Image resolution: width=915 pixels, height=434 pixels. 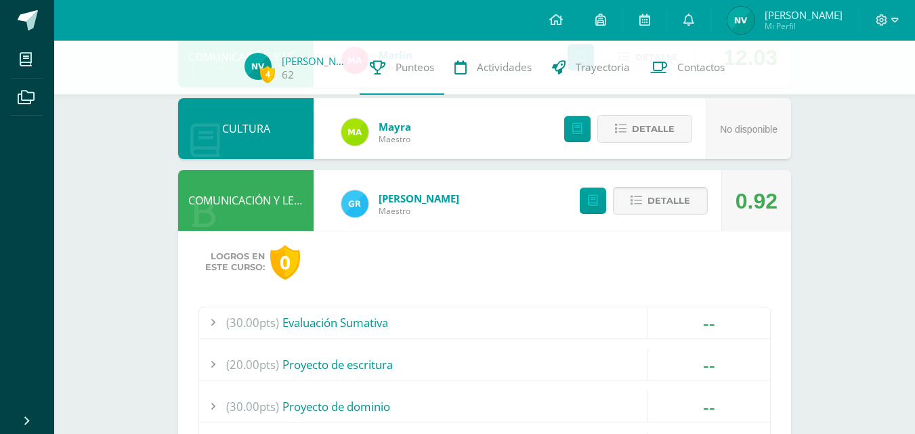 I want to click on img: 75b6448d1a55a94fef22c1dfd553517b.png, so click(x=355, y=132).